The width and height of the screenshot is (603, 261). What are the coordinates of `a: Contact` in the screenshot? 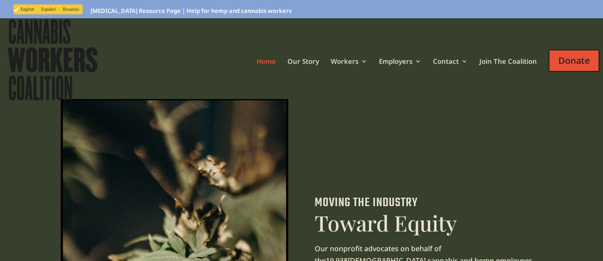 It's located at (451, 73).